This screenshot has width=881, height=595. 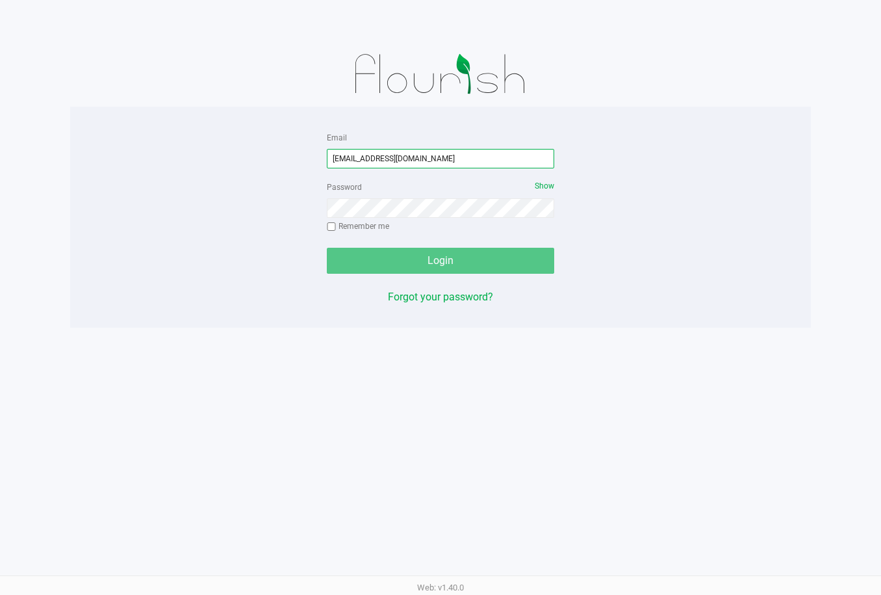 What do you see at coordinates (337, 138) in the screenshot?
I see `label: Email` at bounding box center [337, 138].